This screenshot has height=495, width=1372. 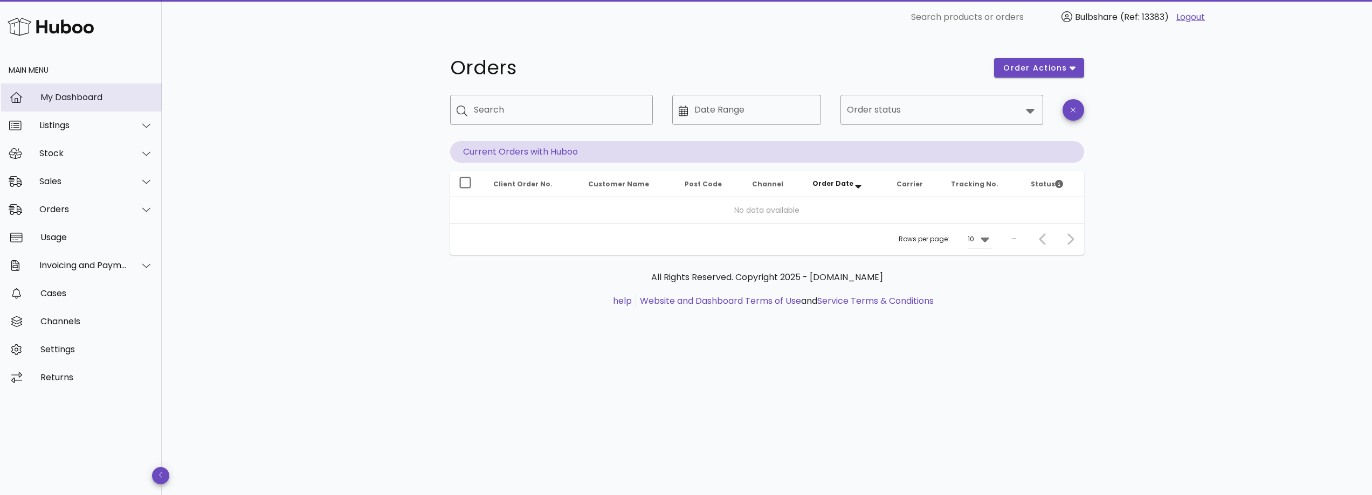 I want to click on span: Client Order No., so click(x=523, y=184).